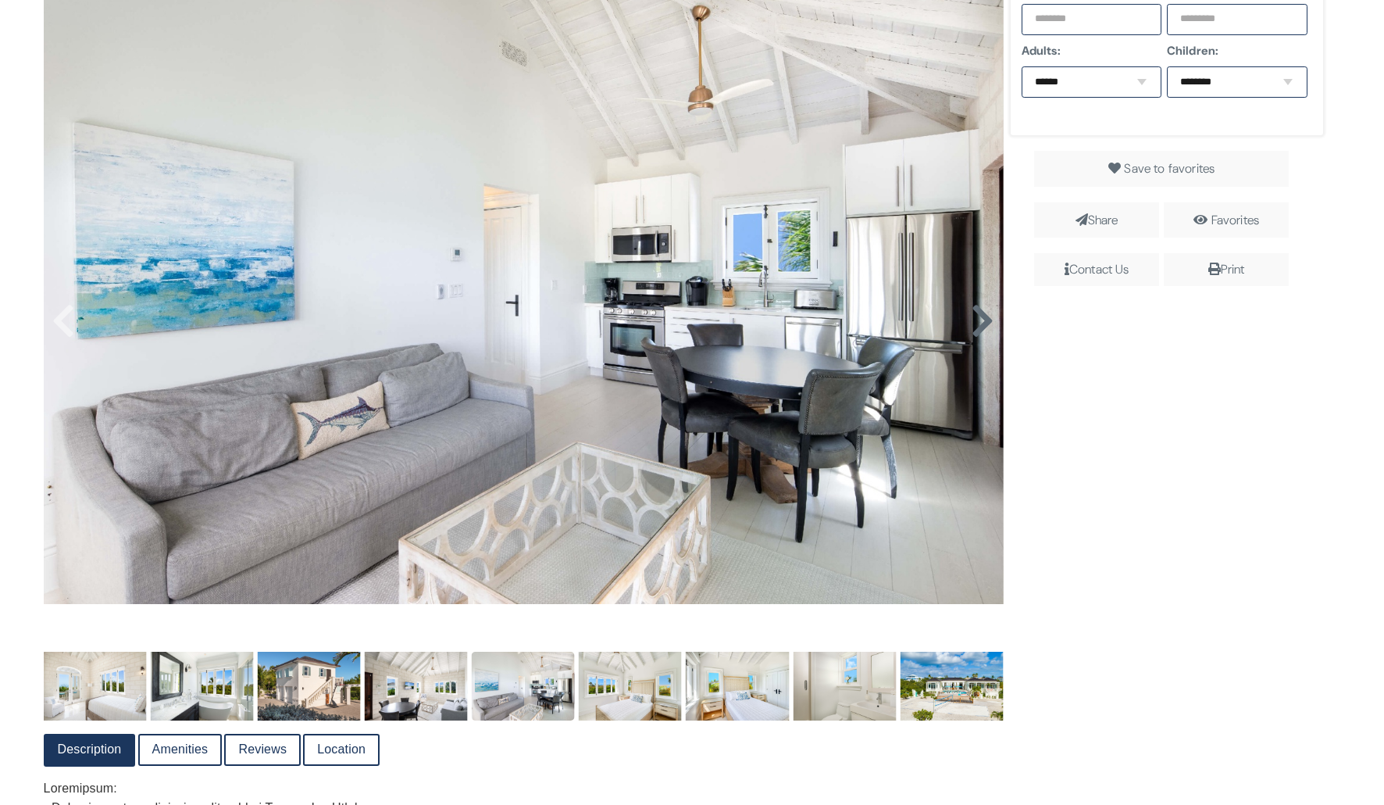 The image size is (1384, 805). What do you see at coordinates (952, 686) in the screenshot?
I see `img: 6a036ec3-7710-428e-8552-a4ec9b7eb75c` at bounding box center [952, 686].